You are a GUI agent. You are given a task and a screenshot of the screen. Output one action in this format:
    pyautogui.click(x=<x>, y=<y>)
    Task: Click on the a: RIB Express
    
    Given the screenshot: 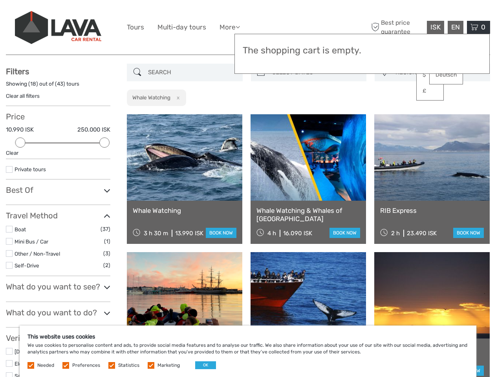 What is the action you would take?
    pyautogui.click(x=432, y=210)
    